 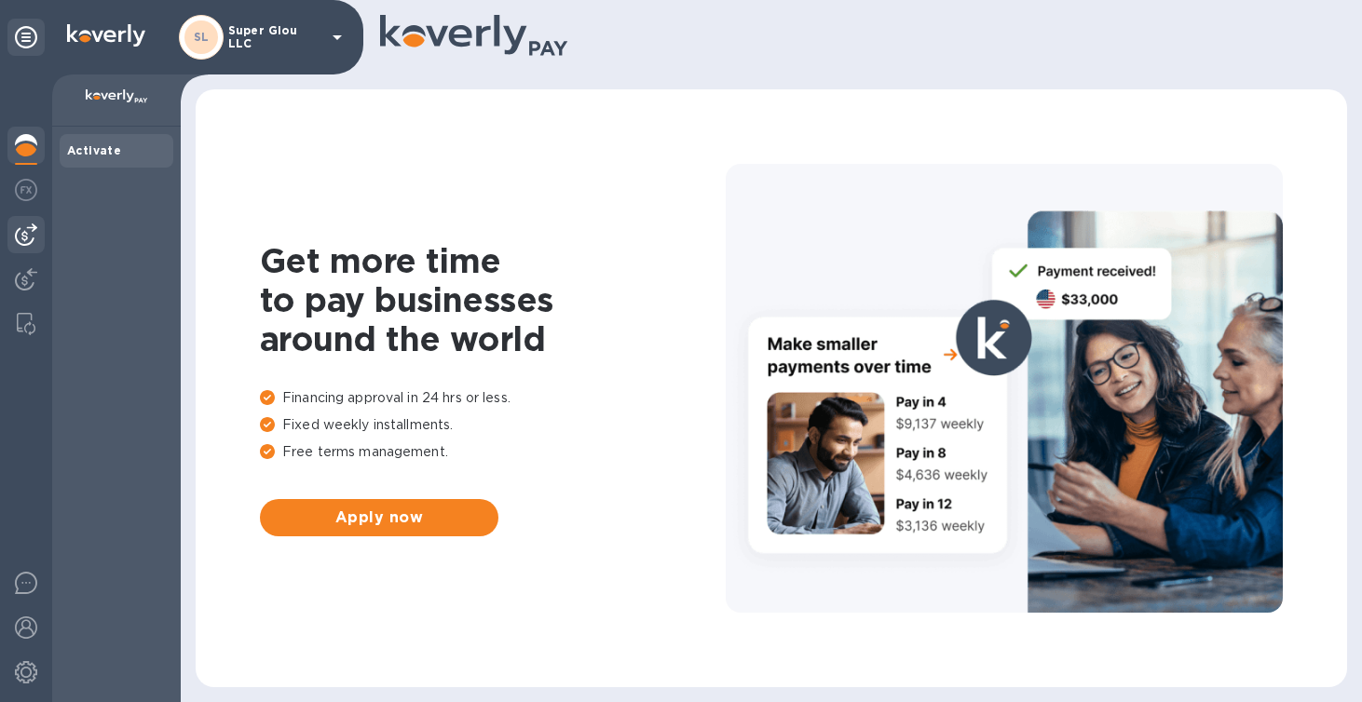 What do you see at coordinates (26, 190) in the screenshot?
I see `img: Foreign exchange` at bounding box center [26, 190].